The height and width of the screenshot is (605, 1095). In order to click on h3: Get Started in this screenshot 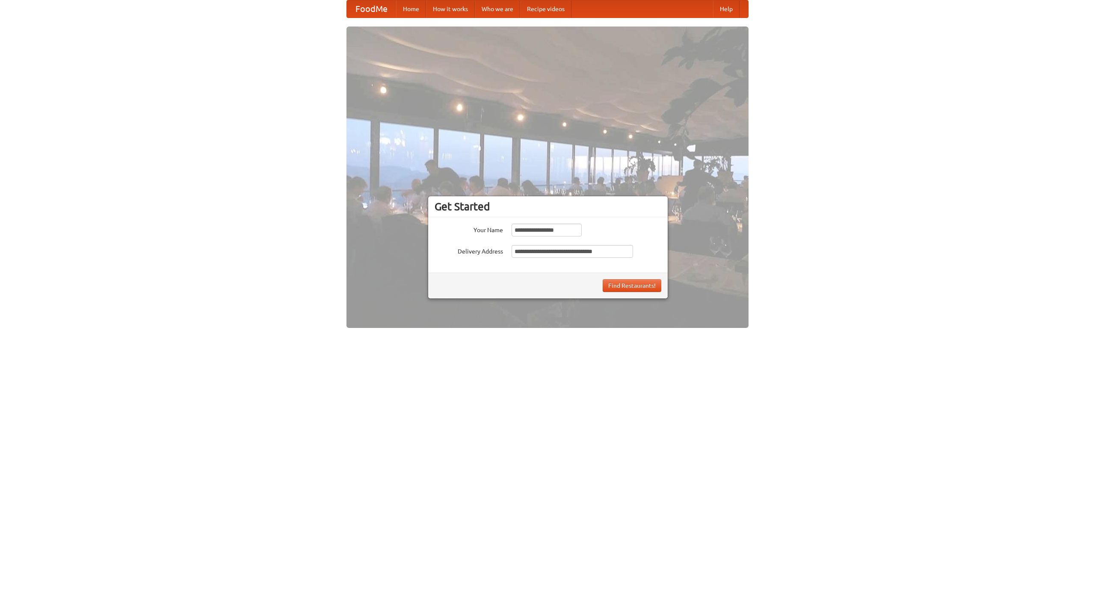, I will do `click(548, 207)`.